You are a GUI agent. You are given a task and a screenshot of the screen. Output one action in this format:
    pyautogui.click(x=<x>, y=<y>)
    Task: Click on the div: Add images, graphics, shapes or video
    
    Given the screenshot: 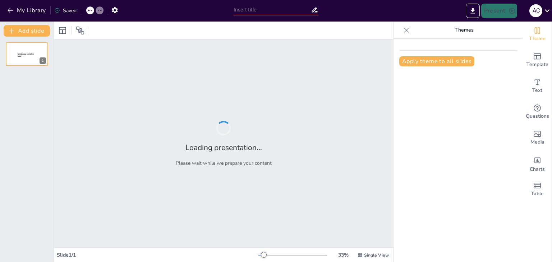 What is the action you would take?
    pyautogui.click(x=537, y=138)
    